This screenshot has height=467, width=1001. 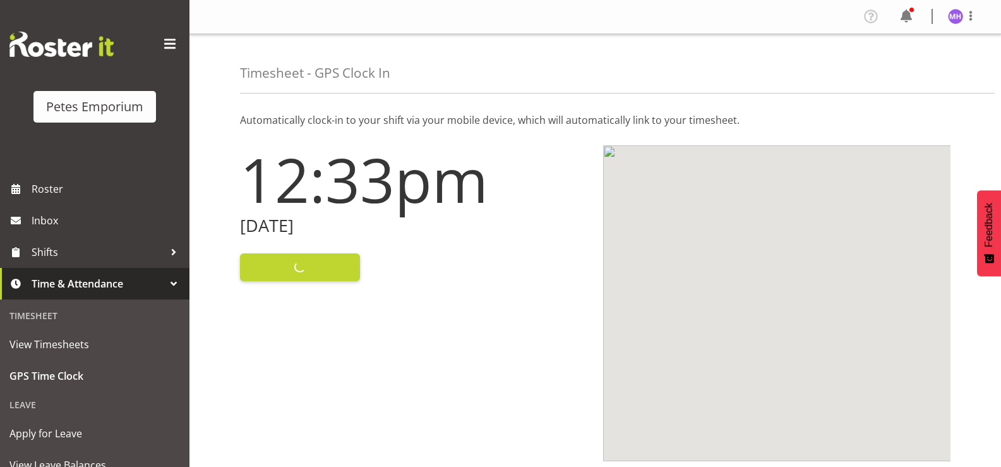 I want to click on span: Inbox, so click(x=107, y=220).